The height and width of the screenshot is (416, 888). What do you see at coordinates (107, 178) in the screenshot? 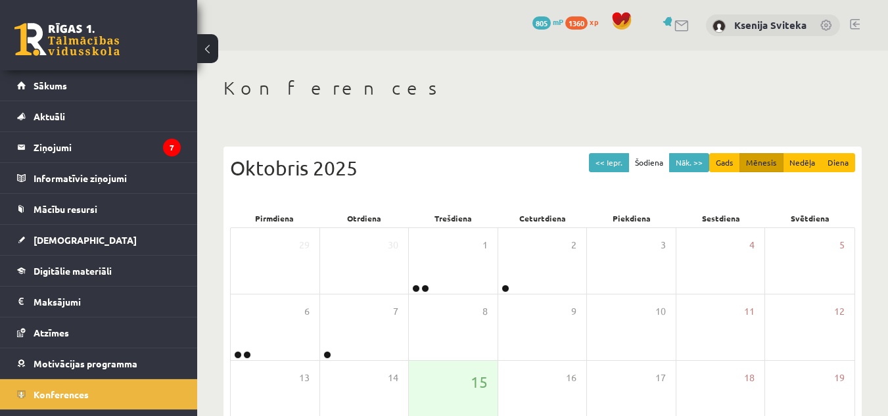
I see `legend: Informatīvie ziņojumi` at bounding box center [107, 178].